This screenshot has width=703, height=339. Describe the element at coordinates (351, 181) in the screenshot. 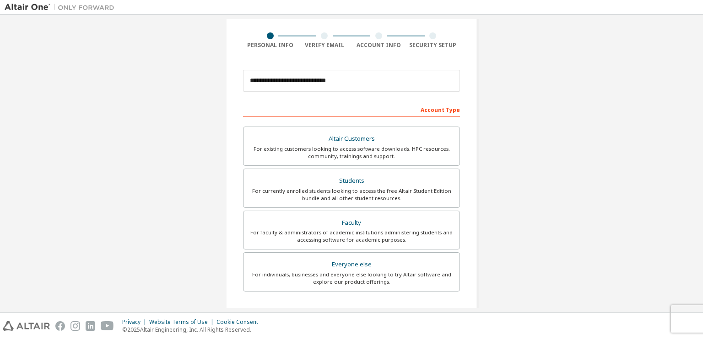

I see `div: Students` at that location.